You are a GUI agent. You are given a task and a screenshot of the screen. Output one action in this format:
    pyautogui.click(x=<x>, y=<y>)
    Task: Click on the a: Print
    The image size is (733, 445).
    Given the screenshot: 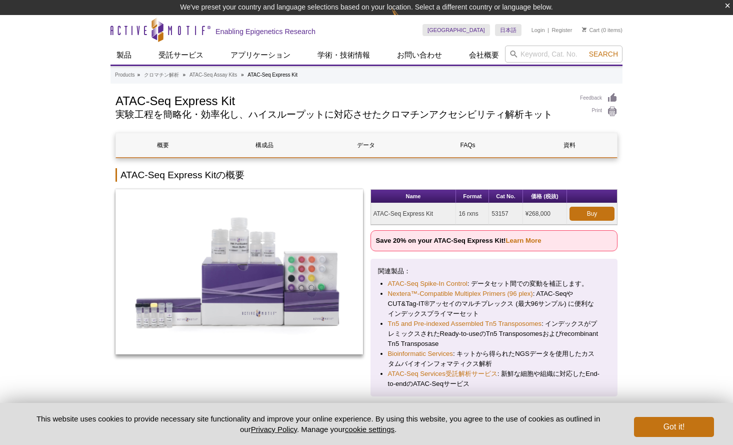 What is the action you would take?
    pyautogui.click(x=599, y=112)
    